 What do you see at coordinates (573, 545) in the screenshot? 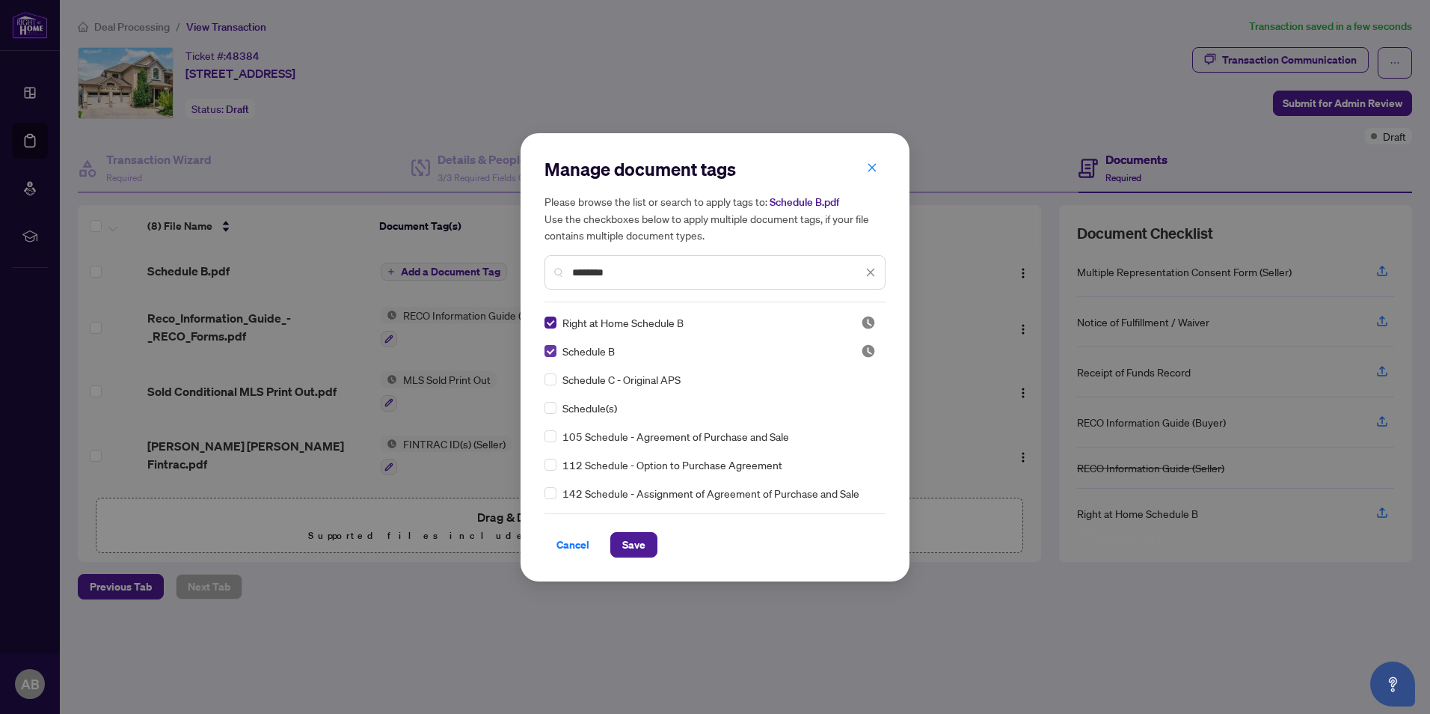
I see `button: Cancel` at bounding box center [573, 545].